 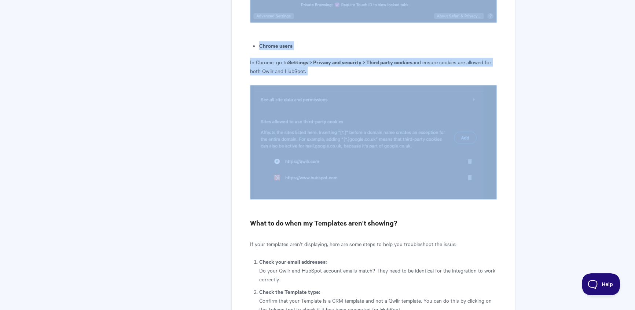 What do you see at coordinates (373, 223) in the screenshot?
I see `h3: What to do when my Templates aren't showing?` at bounding box center [373, 223].